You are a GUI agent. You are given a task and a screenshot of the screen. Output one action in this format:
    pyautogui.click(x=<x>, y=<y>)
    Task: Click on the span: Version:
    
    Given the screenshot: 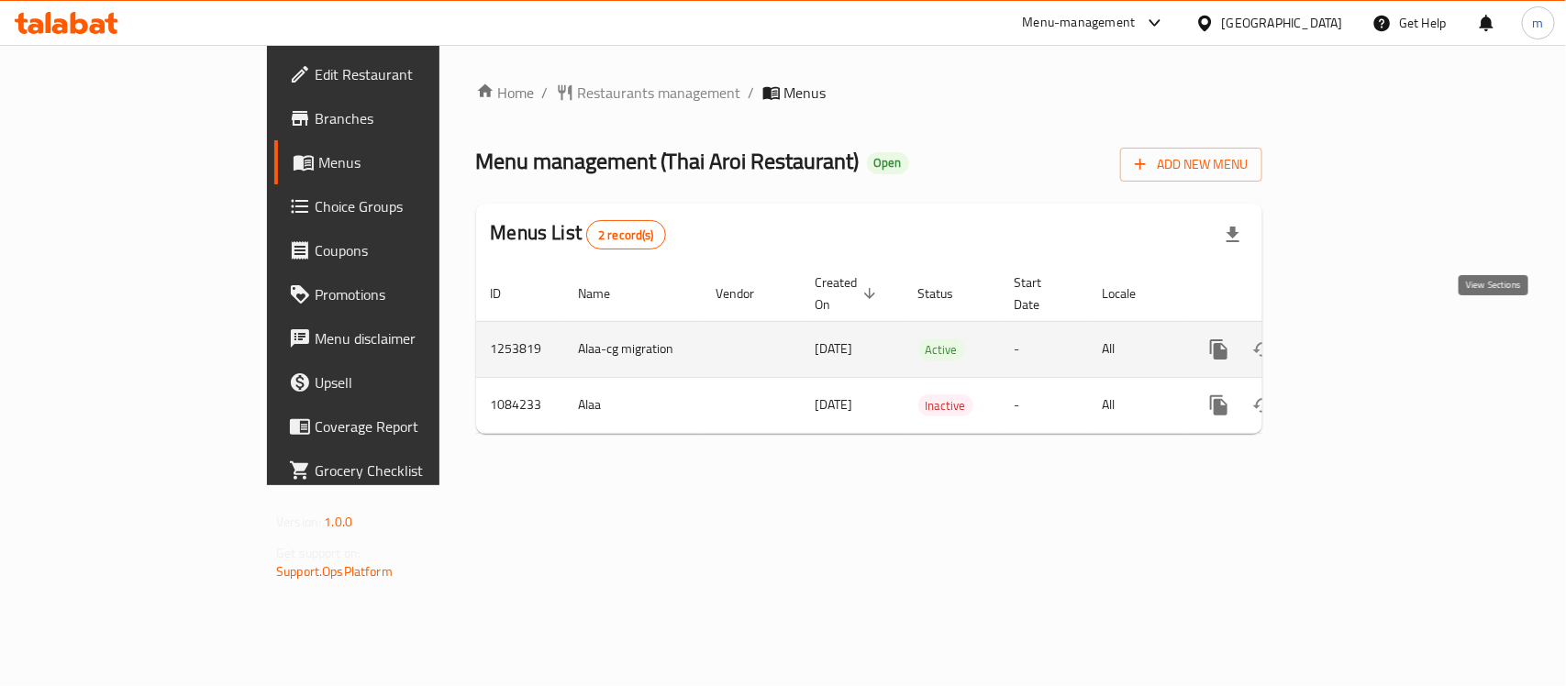 What is the action you would take?
    pyautogui.click(x=298, y=522)
    